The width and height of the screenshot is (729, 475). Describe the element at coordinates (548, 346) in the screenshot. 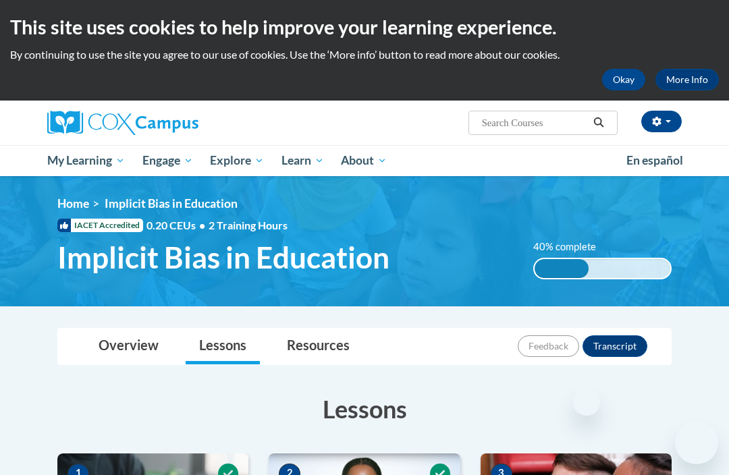

I see `button: Feedback` at that location.